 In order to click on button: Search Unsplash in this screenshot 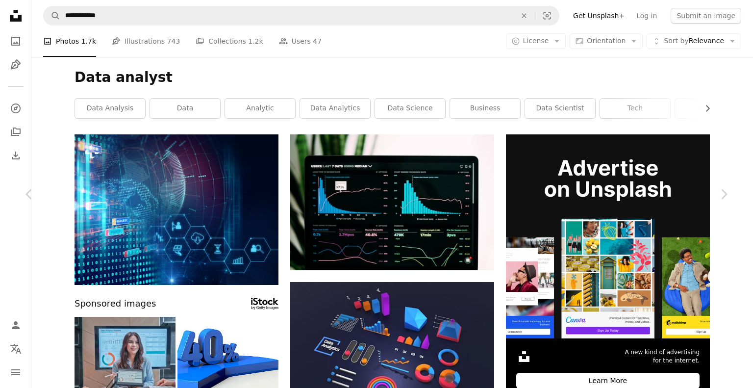, I will do `click(52, 16)`.